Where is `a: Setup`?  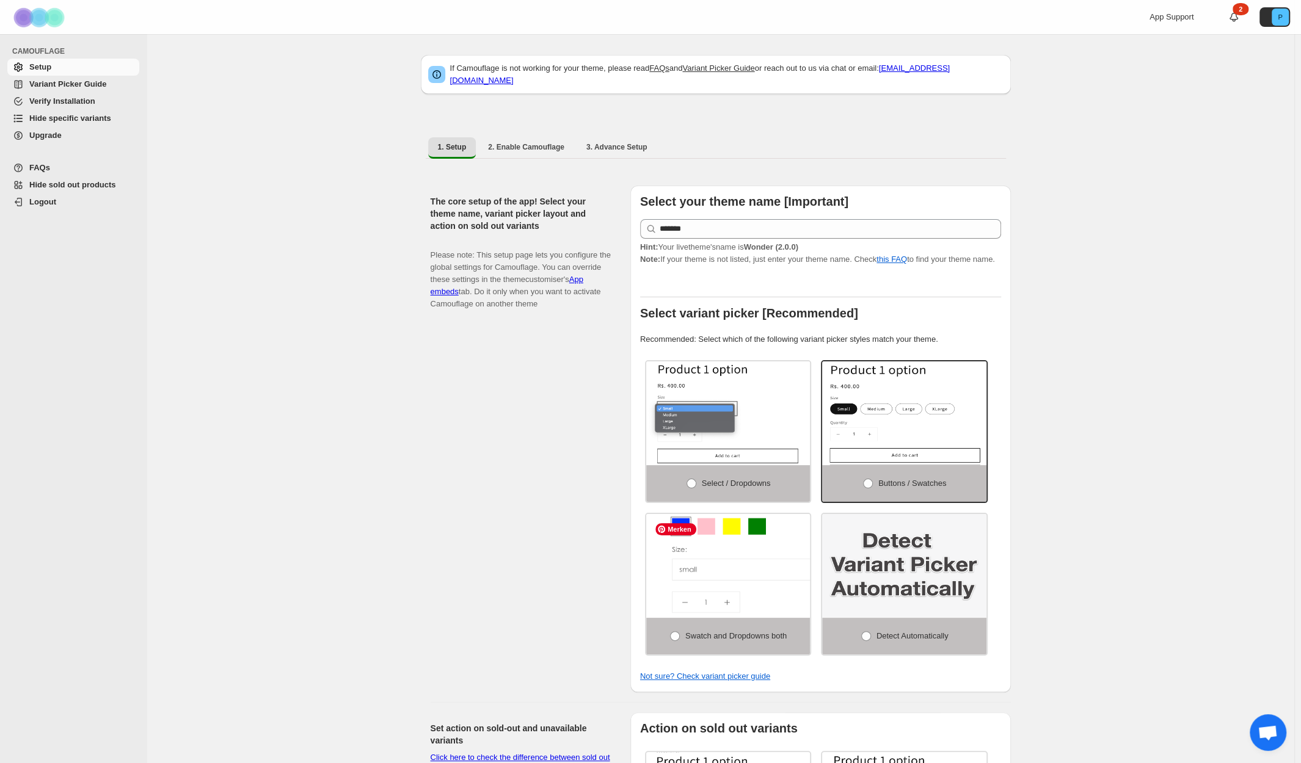 a: Setup is located at coordinates (73, 67).